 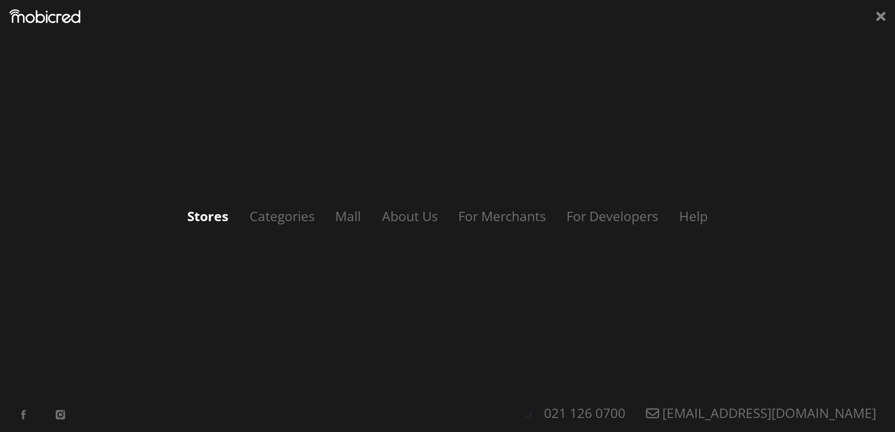 I want to click on a: Stores, so click(x=208, y=216).